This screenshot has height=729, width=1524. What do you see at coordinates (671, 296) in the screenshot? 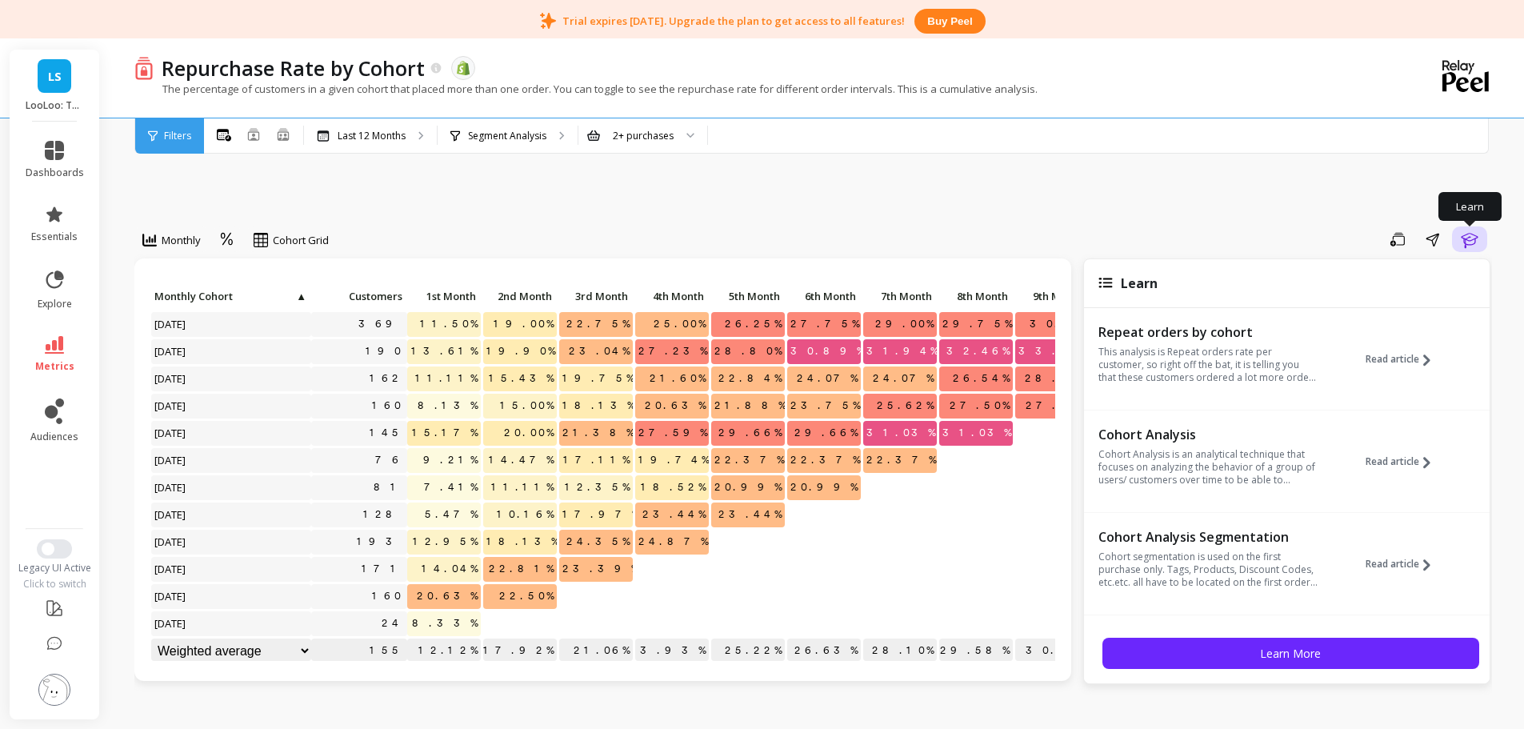
I see `span: 4th Month` at bounding box center [671, 296].